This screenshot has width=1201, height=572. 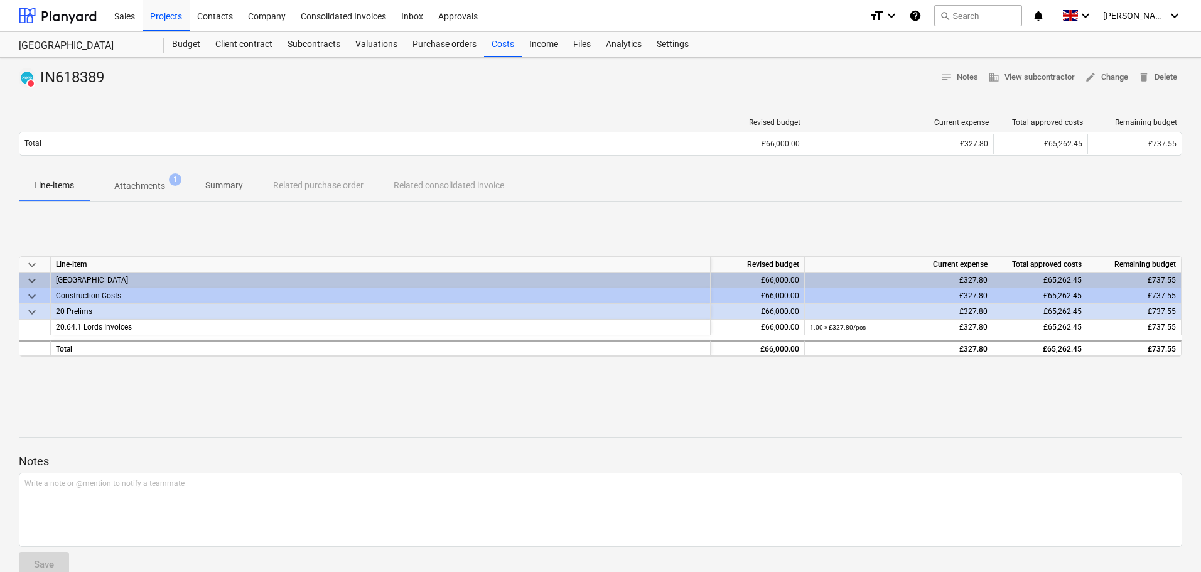 What do you see at coordinates (600, 462) in the screenshot?
I see `p: Notes` at bounding box center [600, 462].